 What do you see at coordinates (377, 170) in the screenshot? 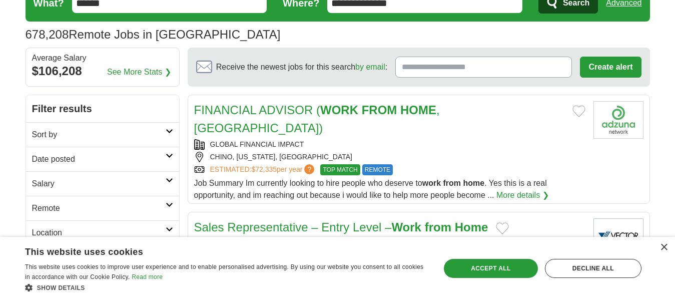
I see `span: REMOTE` at bounding box center [377, 170].